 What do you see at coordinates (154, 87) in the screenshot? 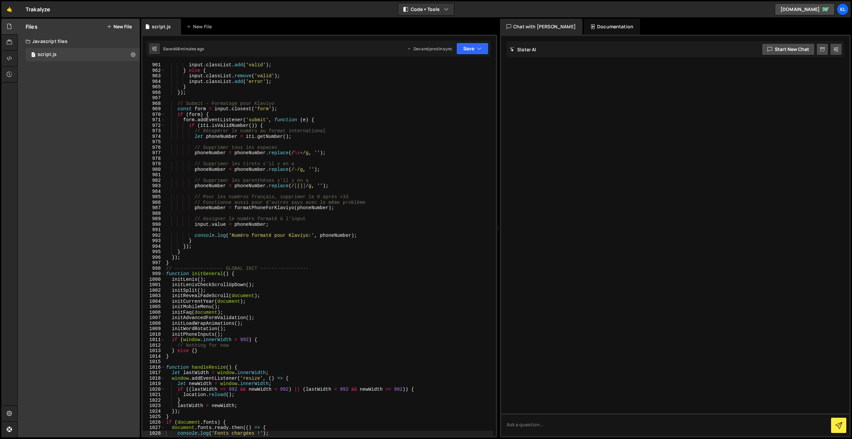
I see `div: 965` at bounding box center [154, 87].